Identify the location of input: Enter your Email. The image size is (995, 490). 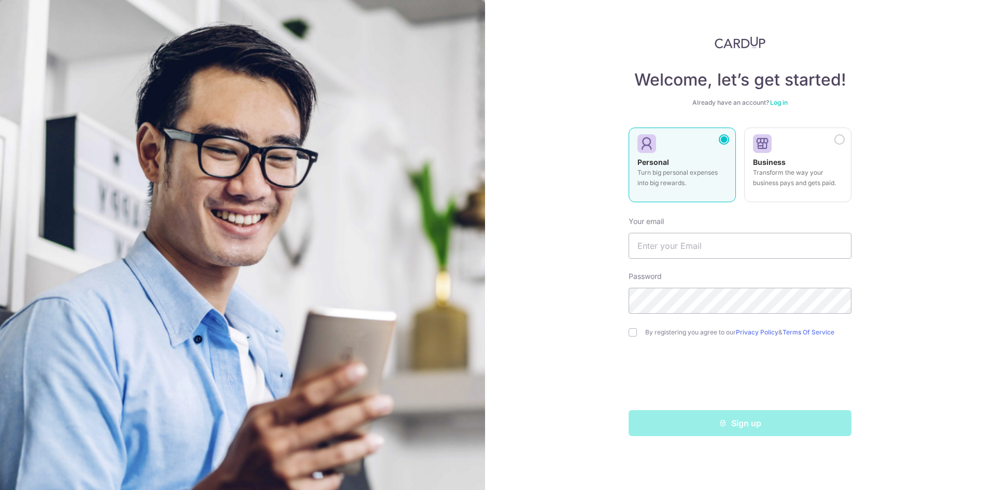
(740, 246).